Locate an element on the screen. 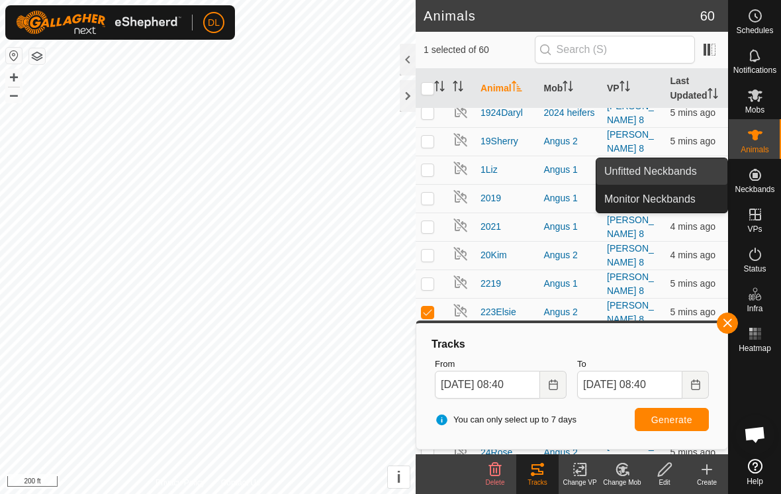 The image size is (781, 494). th: Mob is located at coordinates (570, 89).